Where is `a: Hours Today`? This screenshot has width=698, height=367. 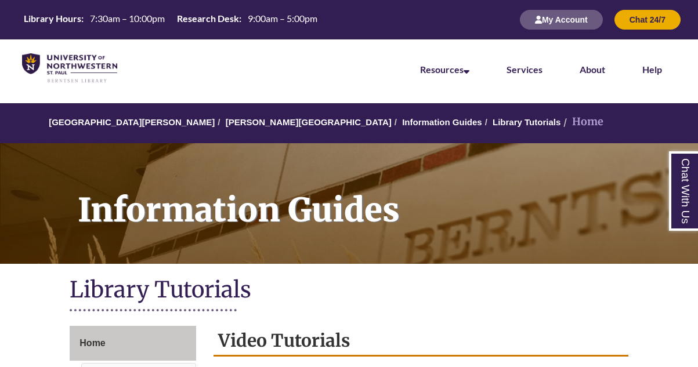
a: Hours Today is located at coordinates (171, 20).